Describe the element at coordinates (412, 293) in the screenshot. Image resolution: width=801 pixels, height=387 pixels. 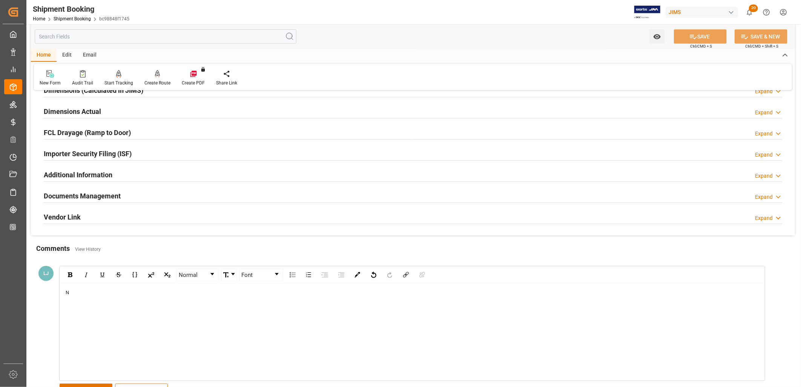
I see `div: rdw-editor` at that location.